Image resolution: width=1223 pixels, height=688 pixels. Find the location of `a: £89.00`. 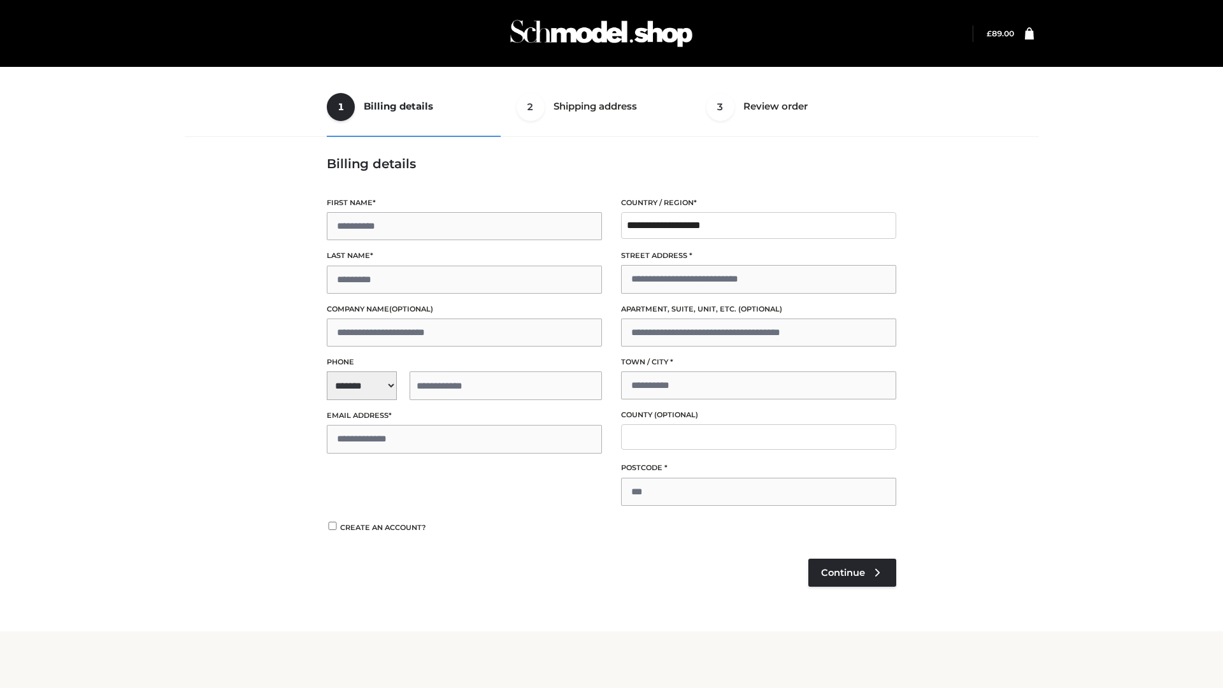

a: £89.00 is located at coordinates (1000, 33).